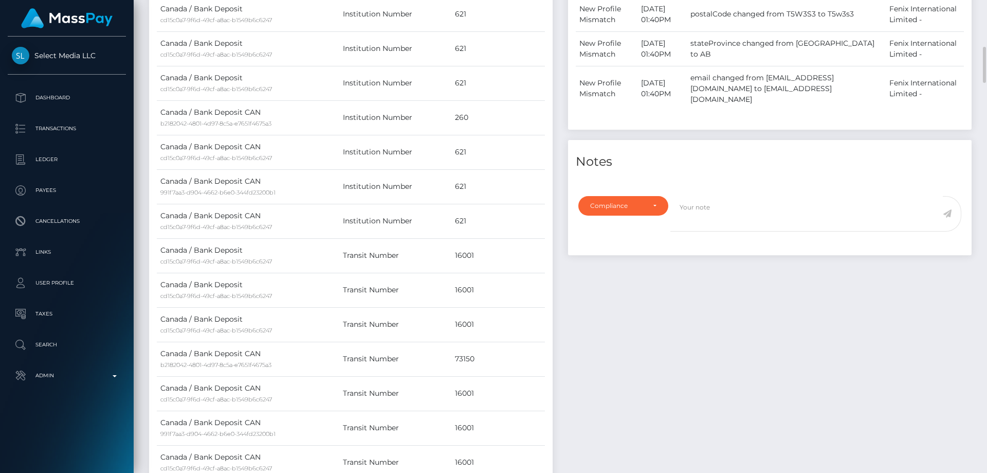 Image resolution: width=987 pixels, height=473 pixels. What do you see at coordinates (67, 190) in the screenshot?
I see `a: Payees` at bounding box center [67, 190].